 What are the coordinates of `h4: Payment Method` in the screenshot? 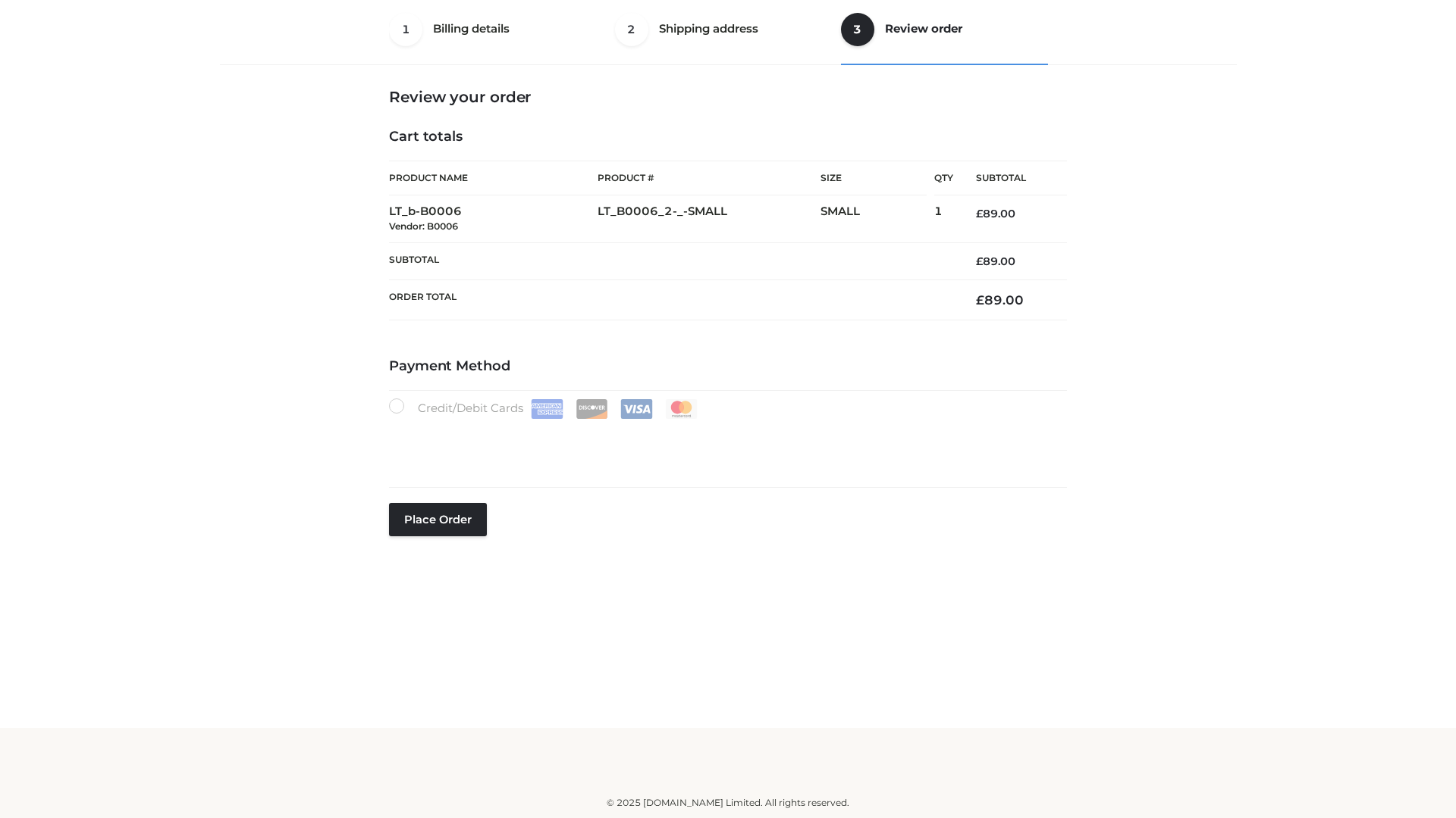 It's located at (728, 366).